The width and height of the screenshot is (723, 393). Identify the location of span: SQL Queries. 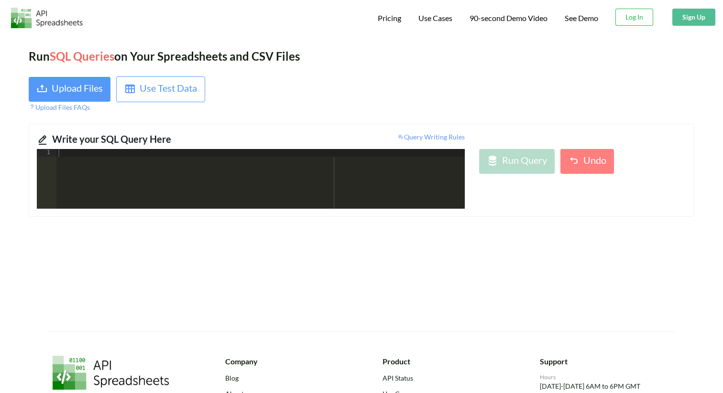
(82, 56).